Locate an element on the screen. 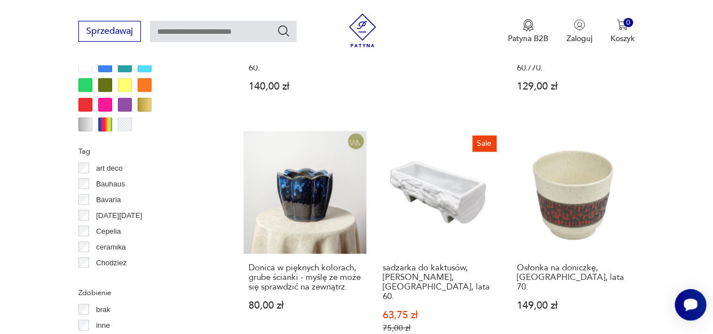  img: Patyna - sklep z meblami i dekoracjami vintage is located at coordinates (362, 30).